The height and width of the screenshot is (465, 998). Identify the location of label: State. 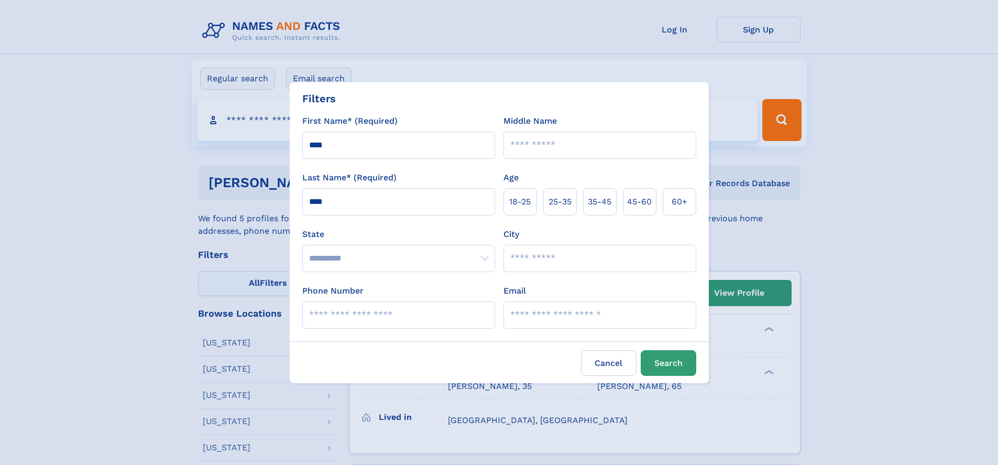
(399, 234).